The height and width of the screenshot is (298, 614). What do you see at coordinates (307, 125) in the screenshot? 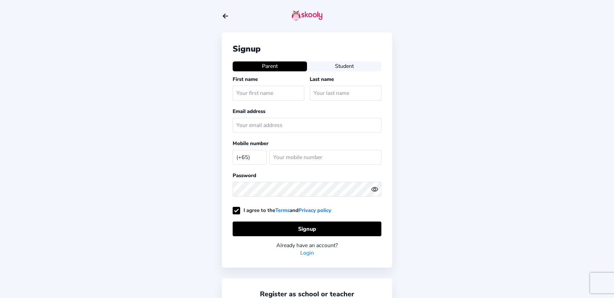
I see `input: Your email address` at bounding box center [307, 125].